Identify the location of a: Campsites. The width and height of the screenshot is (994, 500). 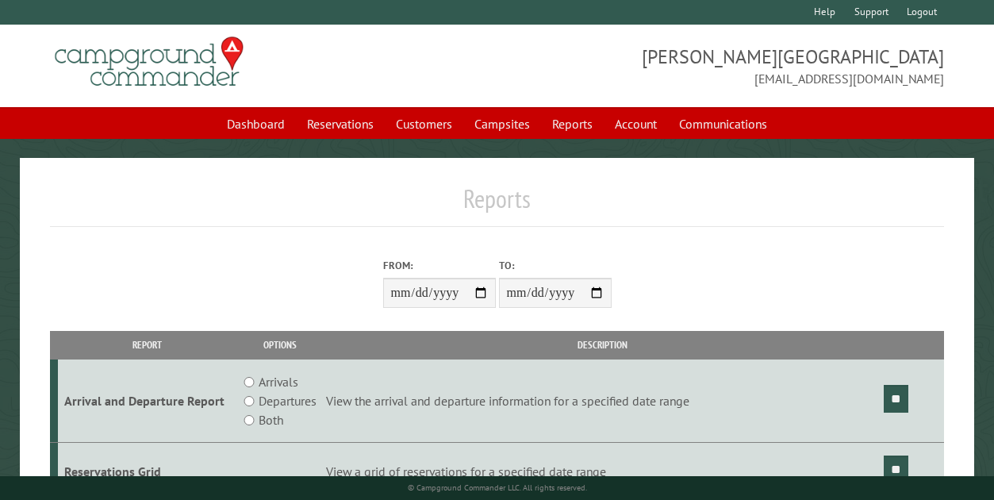
(502, 124).